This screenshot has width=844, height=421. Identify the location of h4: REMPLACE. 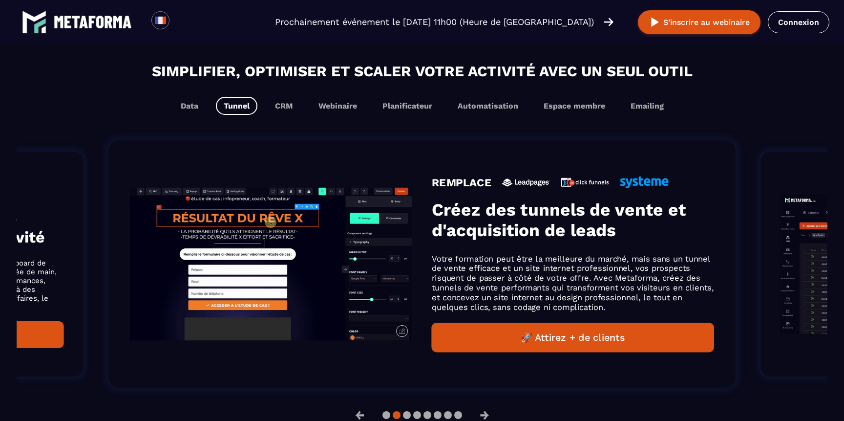
(462, 182).